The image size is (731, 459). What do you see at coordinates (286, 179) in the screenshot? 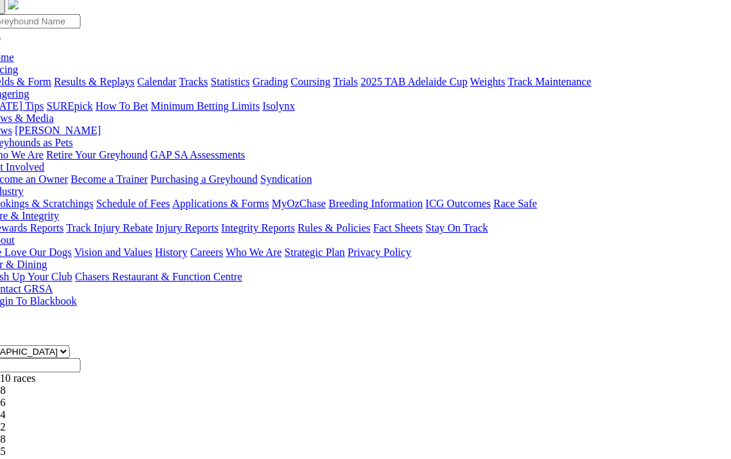
I see `a: Syndication` at bounding box center [286, 179].